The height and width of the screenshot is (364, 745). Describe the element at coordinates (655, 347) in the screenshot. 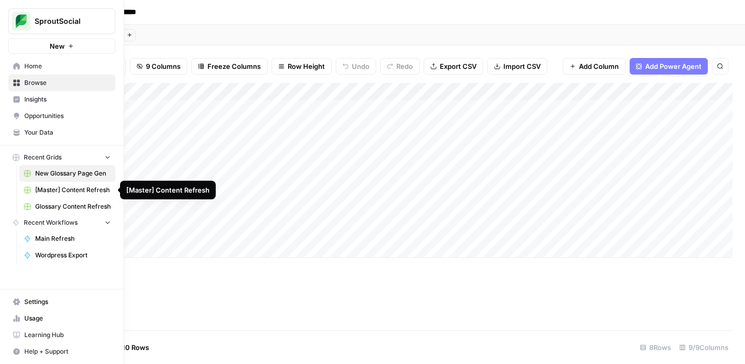

I see `div: 8 Rows` at that location.